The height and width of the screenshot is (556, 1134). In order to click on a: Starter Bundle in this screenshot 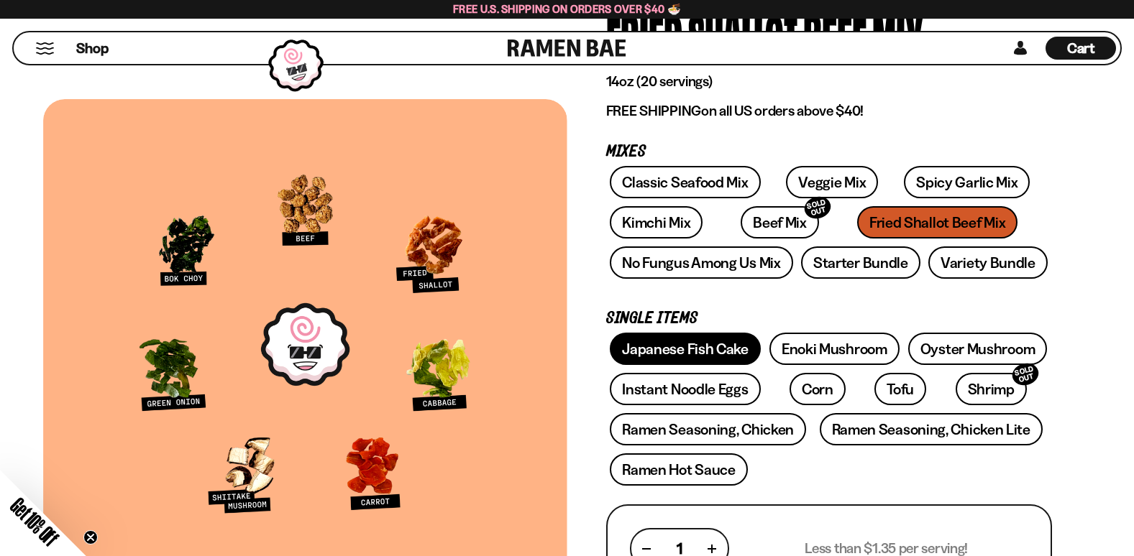, I will do `click(860, 262)`.